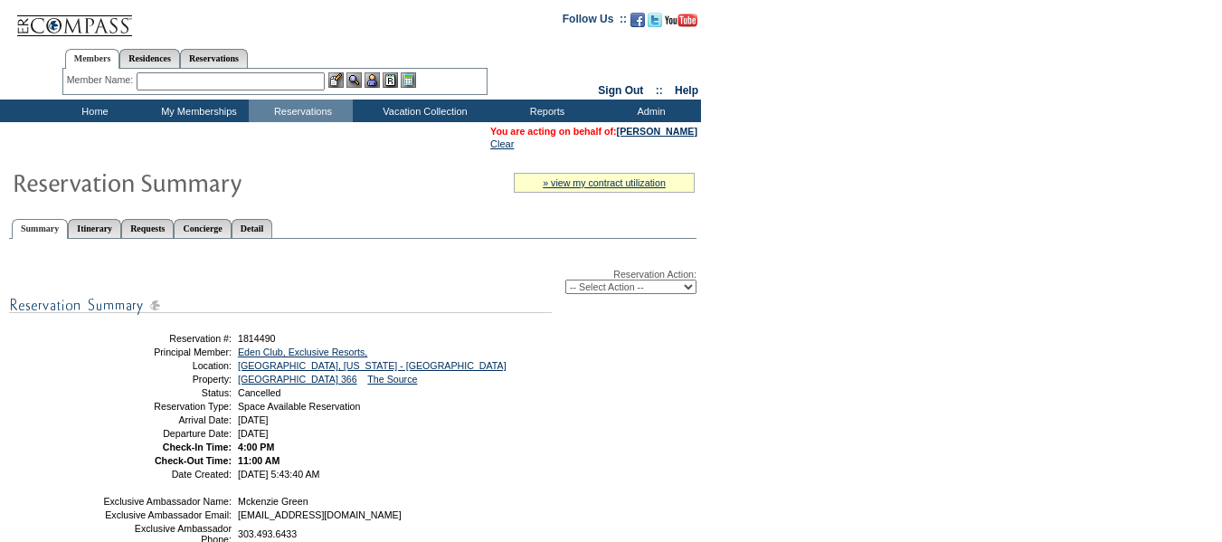  Describe the element at coordinates (166, 474) in the screenshot. I see `td: Date Created:` at that location.